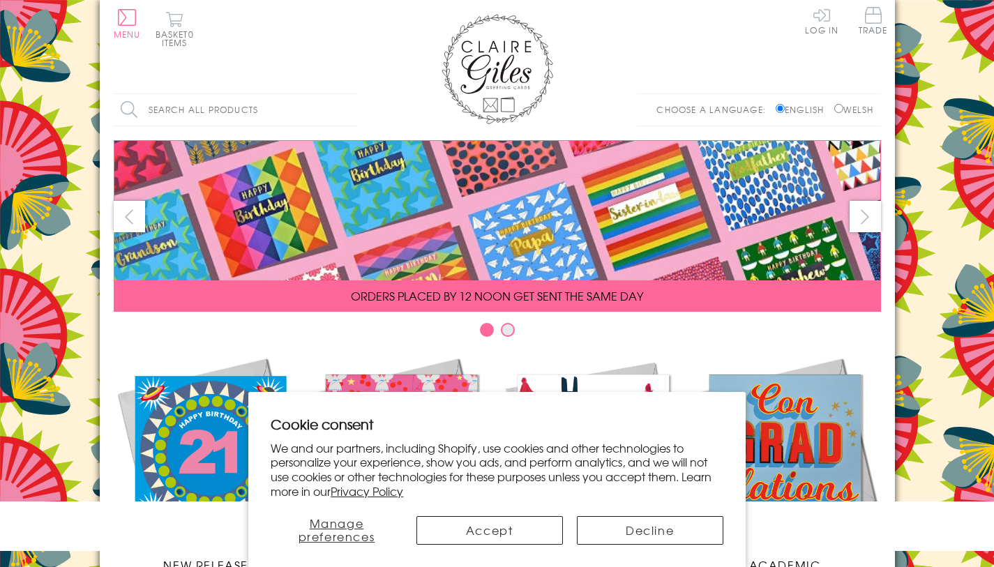 This screenshot has width=994, height=567. I want to click on button: Basket0 items, so click(174, 29).